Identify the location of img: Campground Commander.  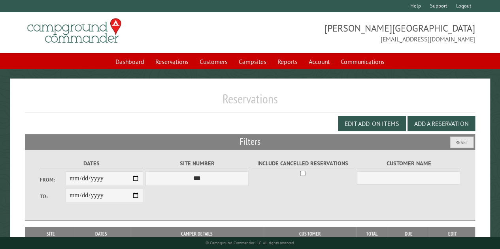
(74, 31).